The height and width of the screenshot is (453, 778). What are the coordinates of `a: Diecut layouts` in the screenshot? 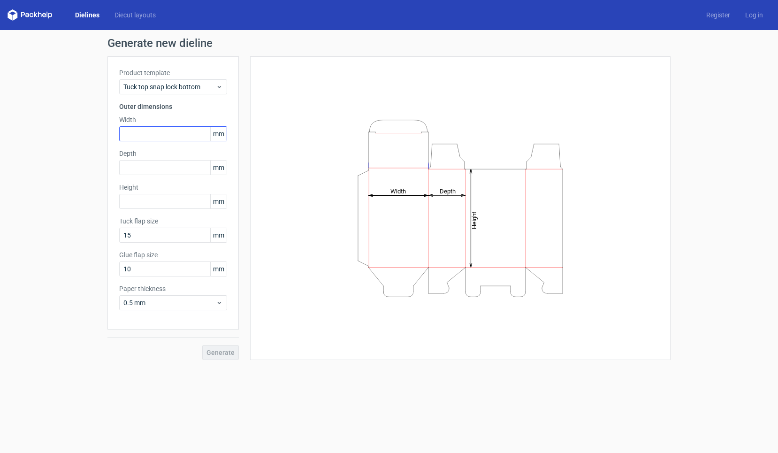 It's located at (135, 15).